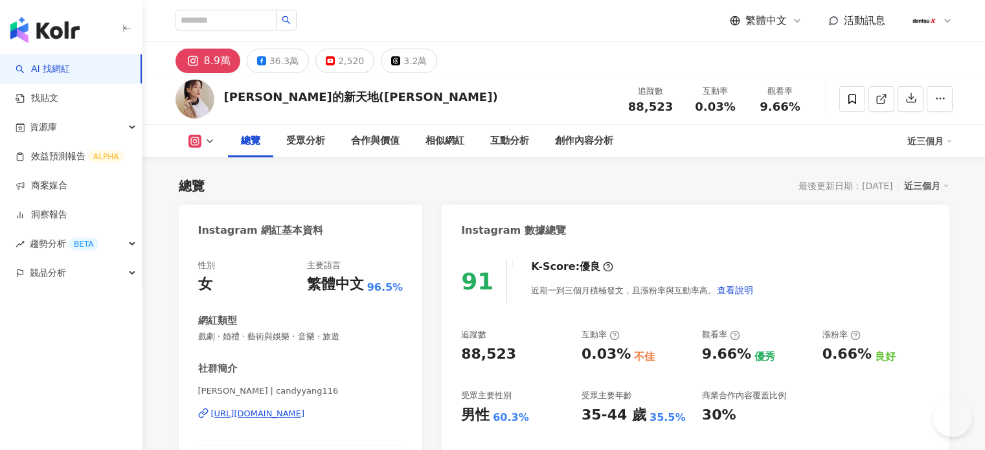 This screenshot has height=450, width=985. Describe the element at coordinates (614, 415) in the screenshot. I see `div: 35-44 歲` at that location.